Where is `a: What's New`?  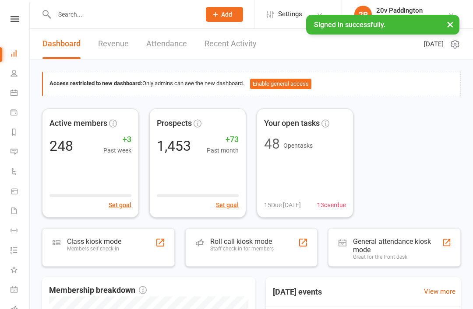
a: What's New is located at coordinates (20, 271).